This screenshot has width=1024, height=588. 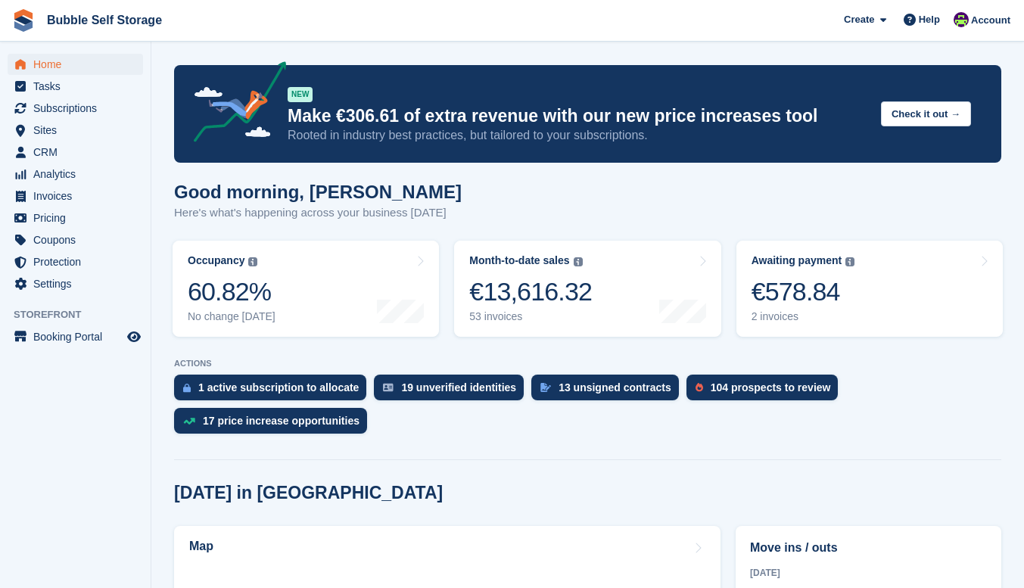 I want to click on span: Sites, so click(x=79, y=130).